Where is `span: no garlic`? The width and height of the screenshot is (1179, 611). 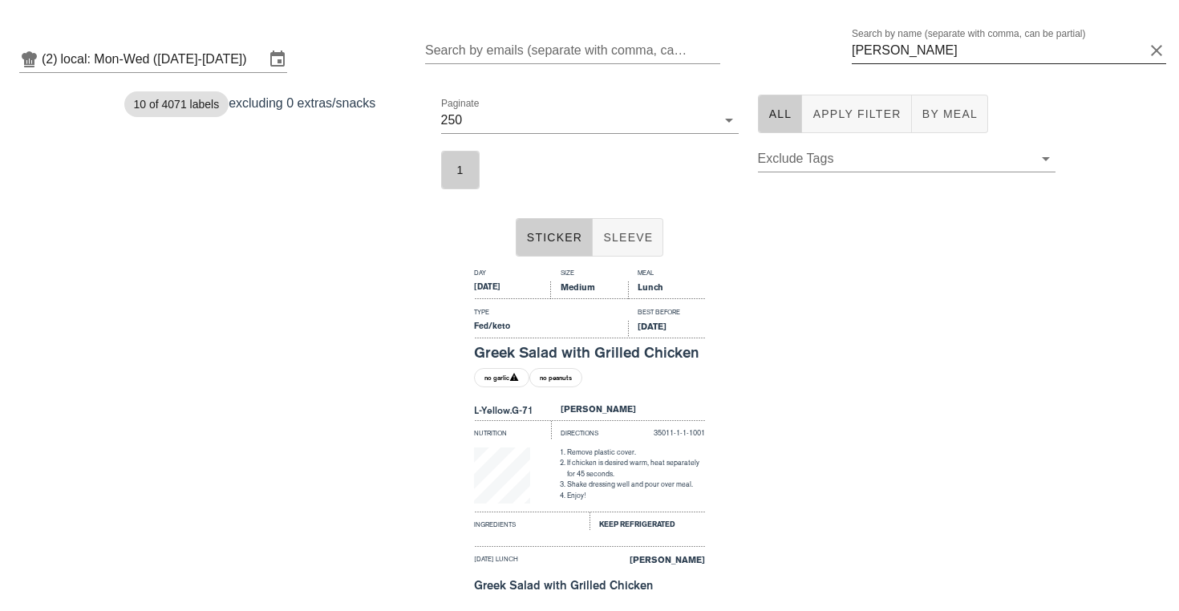 span: no garlic is located at coordinates (501, 378).